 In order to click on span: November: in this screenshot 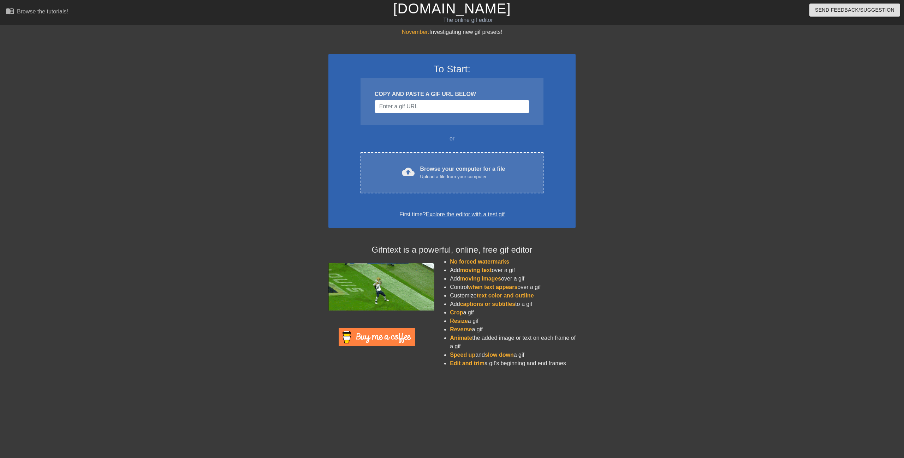, I will do `click(415, 32)`.